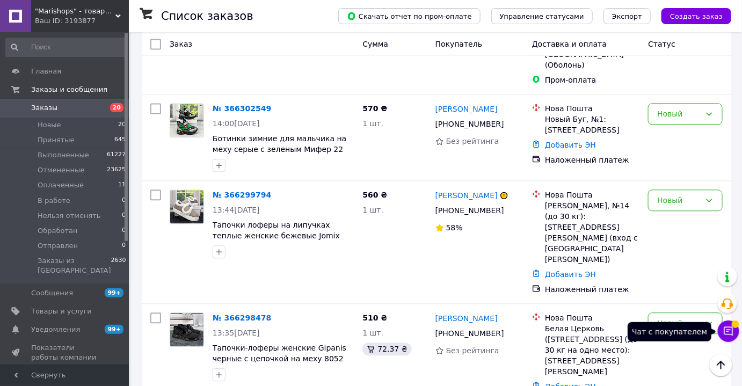 The width and height of the screenshot is (742, 386). What do you see at coordinates (116, 155) in the screenshot?
I see `span: 61227` at bounding box center [116, 155].